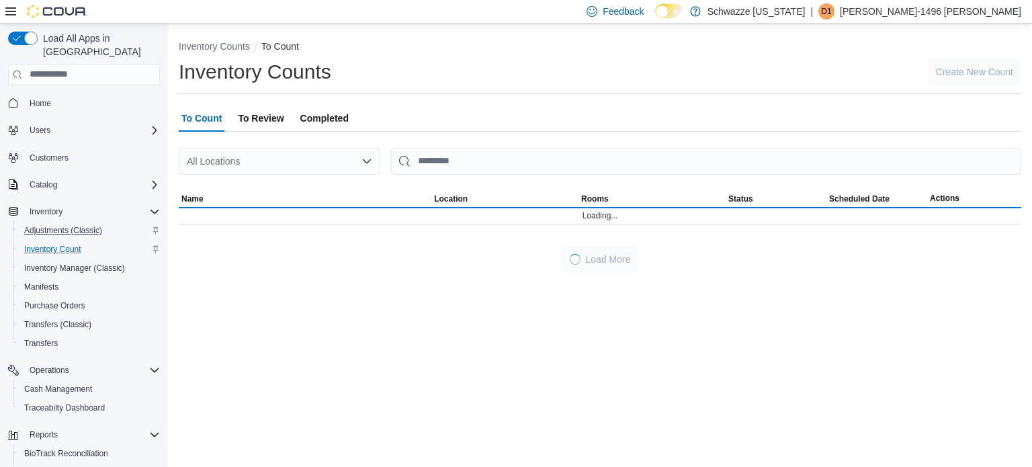 Image resolution: width=1032 pixels, height=467 pixels. I want to click on a: Transfers (Classic), so click(58, 324).